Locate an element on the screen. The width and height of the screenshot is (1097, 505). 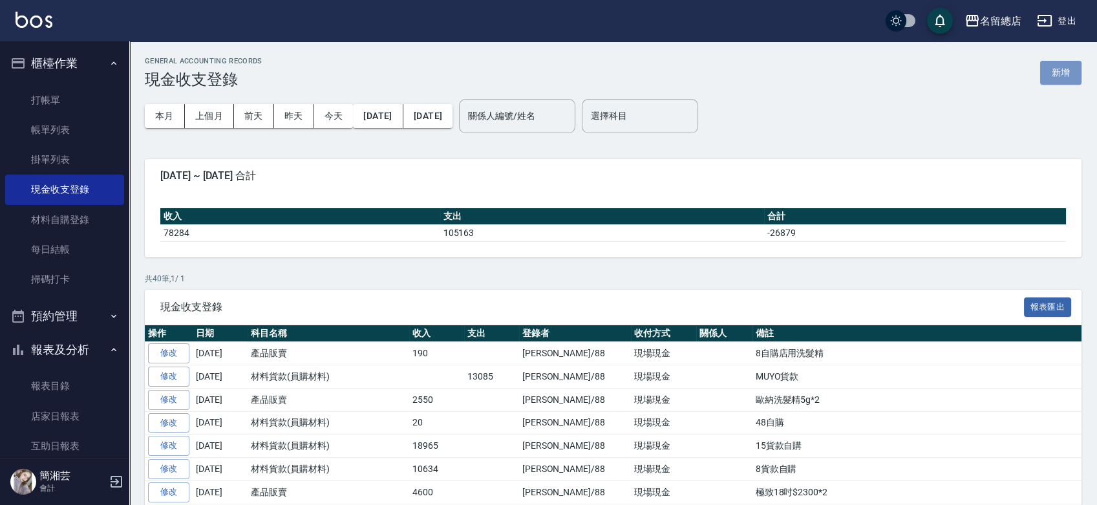
td: 105163 is located at coordinates (602, 233).